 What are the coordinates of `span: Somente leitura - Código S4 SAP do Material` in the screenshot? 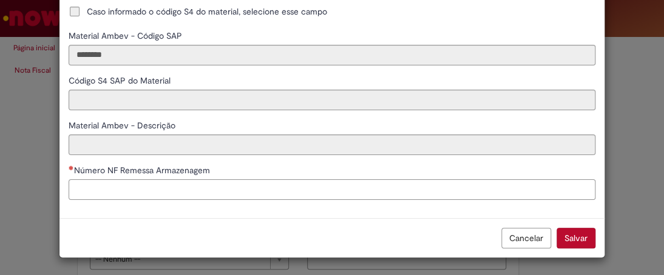 It's located at (121, 81).